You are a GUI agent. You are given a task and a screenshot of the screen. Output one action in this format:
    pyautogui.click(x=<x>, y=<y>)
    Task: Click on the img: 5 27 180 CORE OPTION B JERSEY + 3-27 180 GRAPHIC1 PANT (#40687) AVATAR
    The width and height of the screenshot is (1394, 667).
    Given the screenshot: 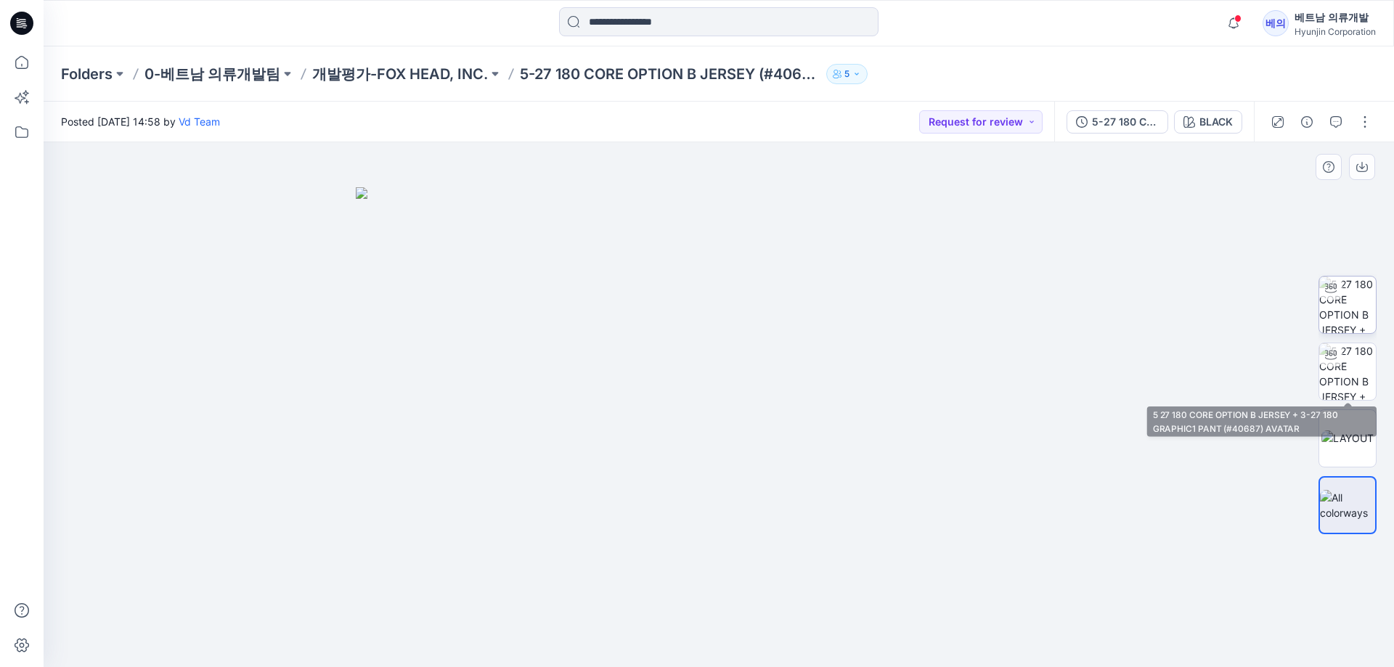 What is the action you would take?
    pyautogui.click(x=1348, y=372)
    